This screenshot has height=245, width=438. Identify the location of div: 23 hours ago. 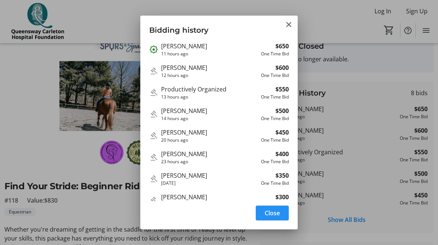
(209, 161).